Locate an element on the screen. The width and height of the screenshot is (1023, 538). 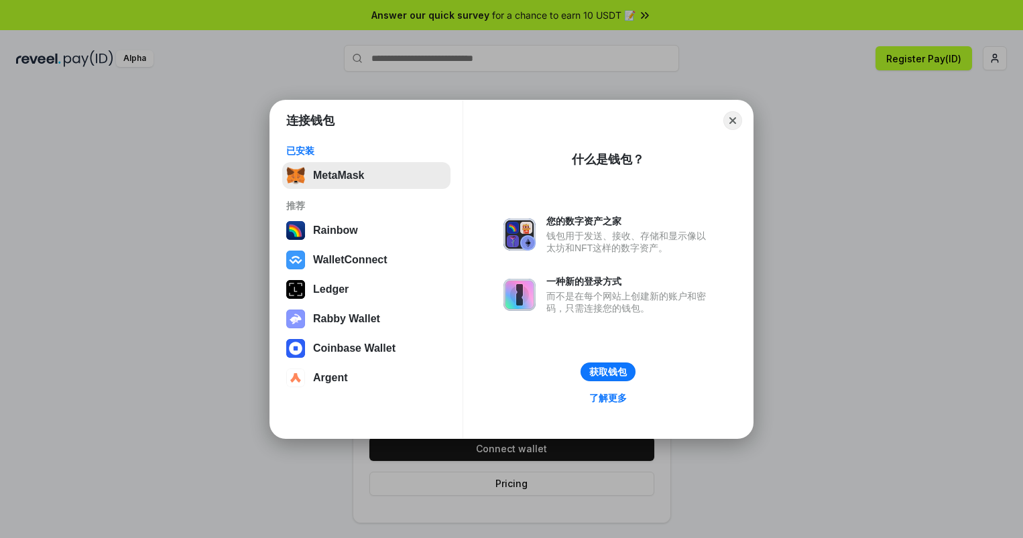
button: MetaMask is located at coordinates (366, 176).